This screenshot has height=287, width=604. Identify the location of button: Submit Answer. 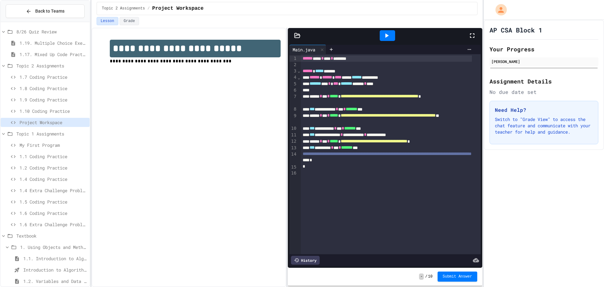
(458, 276).